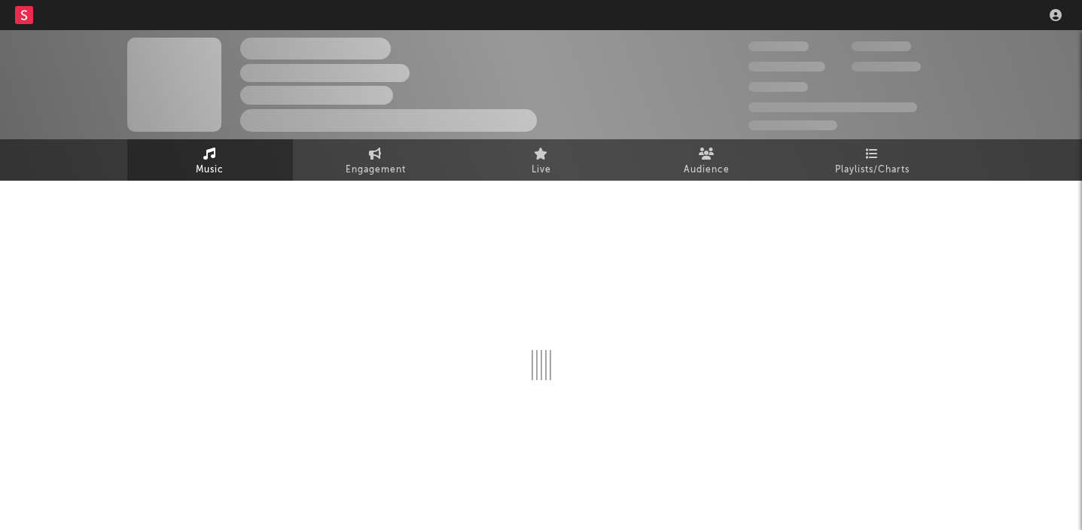 This screenshot has height=530, width=1082. What do you see at coordinates (541, 170) in the screenshot?
I see `span: Live` at bounding box center [541, 170].